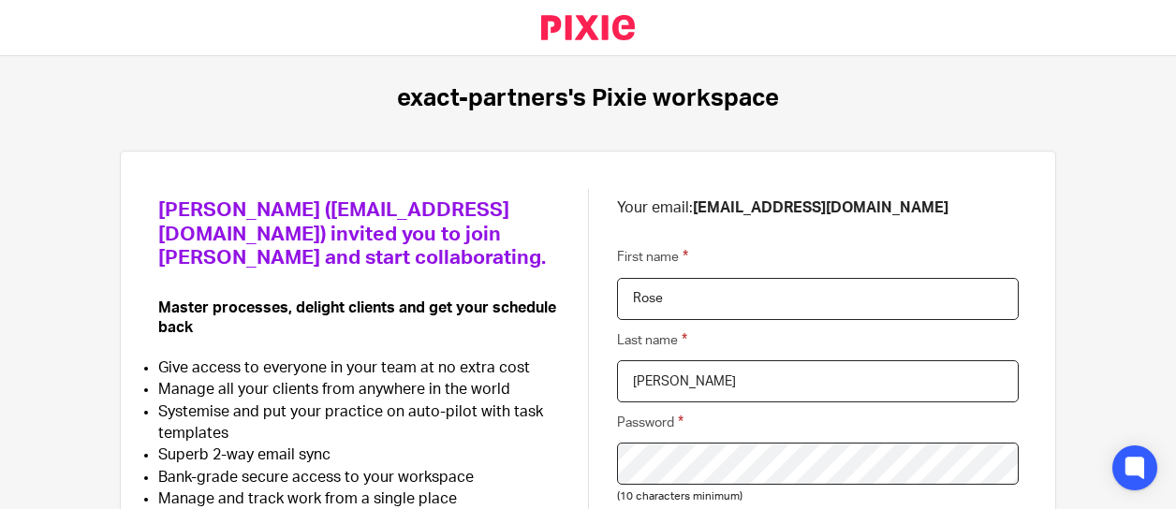  I want to click on li: Superb 2-way email sync, so click(359, 455).